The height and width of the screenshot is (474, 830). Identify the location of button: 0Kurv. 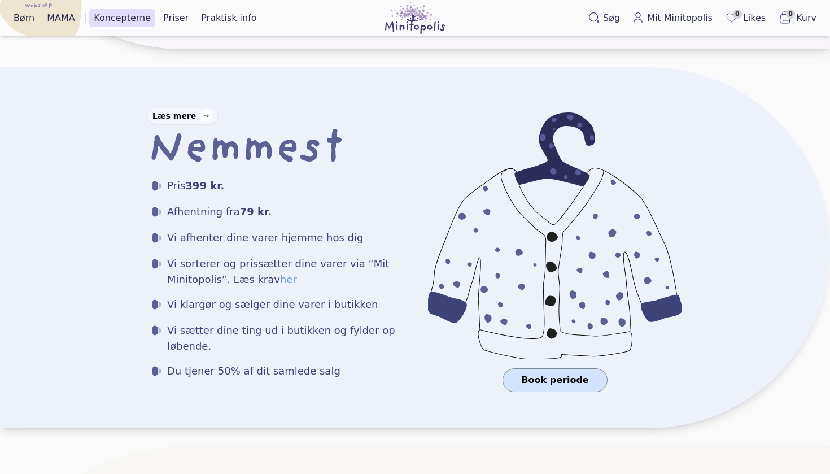
(798, 18).